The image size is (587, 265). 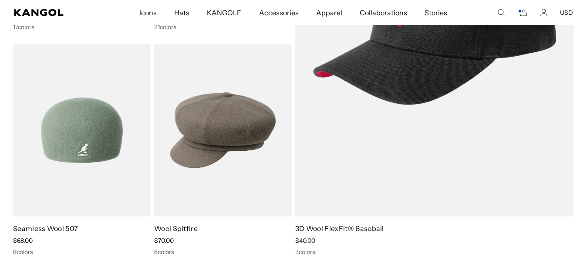 What do you see at coordinates (501, 13) in the screenshot?
I see `summary: Search here` at bounding box center [501, 13].